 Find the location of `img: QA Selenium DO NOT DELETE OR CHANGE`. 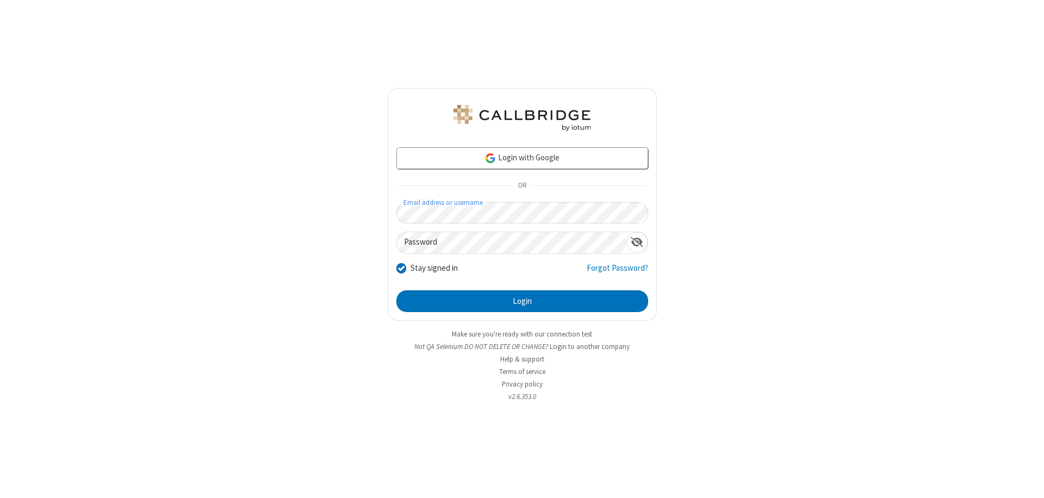

img: QA Selenium DO NOT DELETE OR CHANGE is located at coordinates (522, 118).